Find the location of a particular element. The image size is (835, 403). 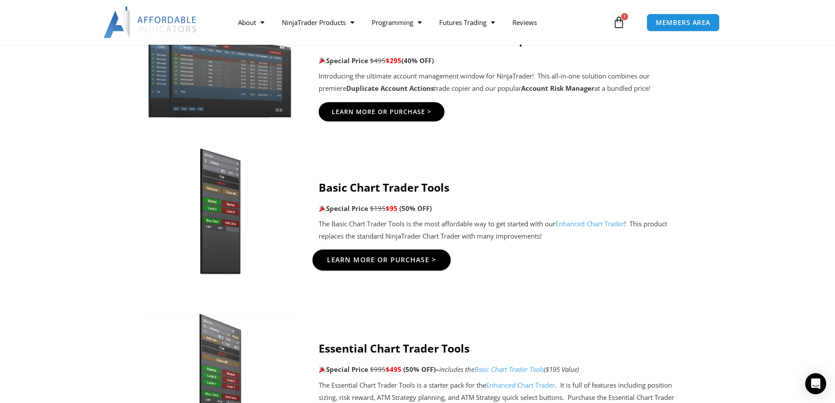

strong: Duplicate Account Actions is located at coordinates (390, 88).